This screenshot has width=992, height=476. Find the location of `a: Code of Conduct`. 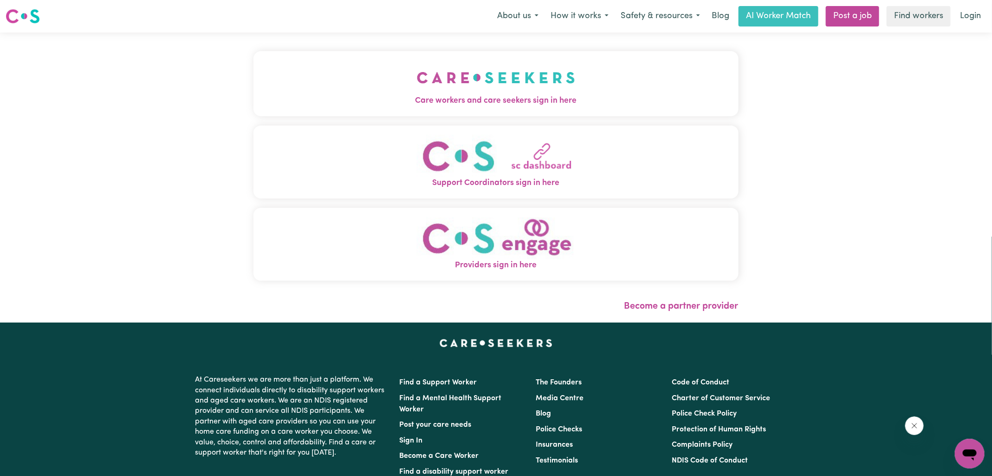

a: Code of Conduct is located at coordinates (701, 382).